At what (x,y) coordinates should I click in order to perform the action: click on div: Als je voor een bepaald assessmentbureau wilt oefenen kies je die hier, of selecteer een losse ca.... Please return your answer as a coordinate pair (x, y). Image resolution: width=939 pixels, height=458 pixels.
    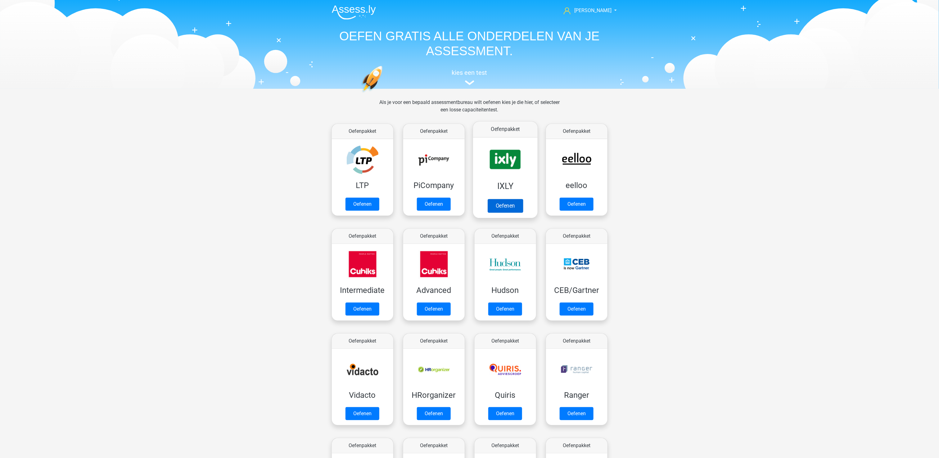
    Looking at the image, I should click on (469, 110).